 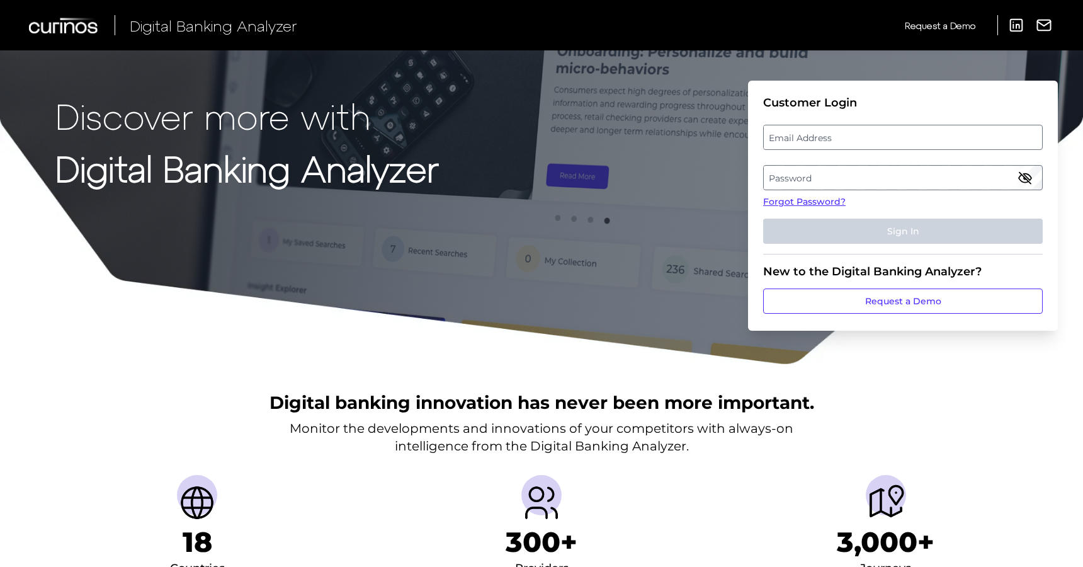 What do you see at coordinates (542, 503) in the screenshot?
I see `img: Providers` at bounding box center [542, 503].